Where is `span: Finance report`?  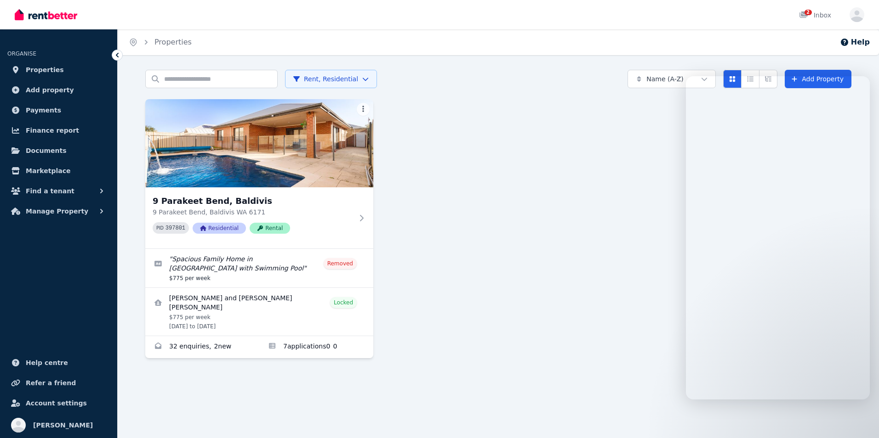 span: Finance report is located at coordinates (52, 131).